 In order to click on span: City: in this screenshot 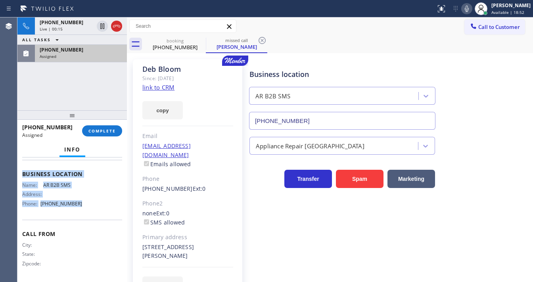, I will do `click(33, 245)`.